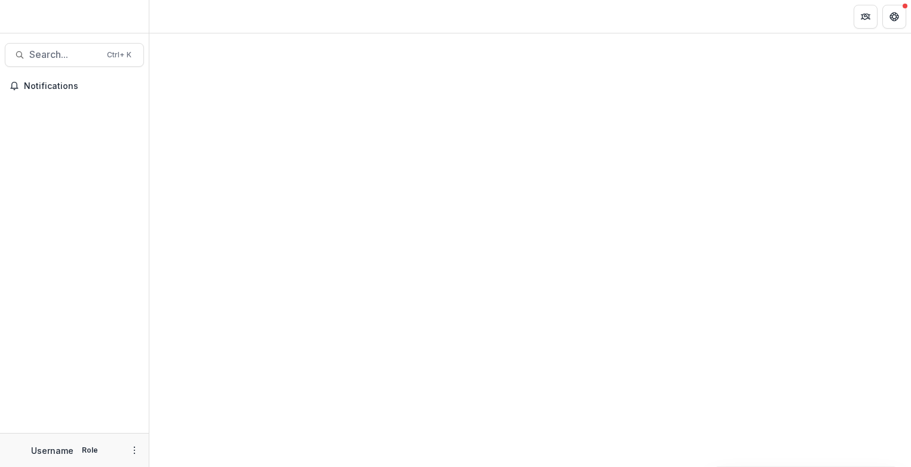 This screenshot has height=467, width=911. Describe the element at coordinates (865, 17) in the screenshot. I see `button: Partners` at that location.